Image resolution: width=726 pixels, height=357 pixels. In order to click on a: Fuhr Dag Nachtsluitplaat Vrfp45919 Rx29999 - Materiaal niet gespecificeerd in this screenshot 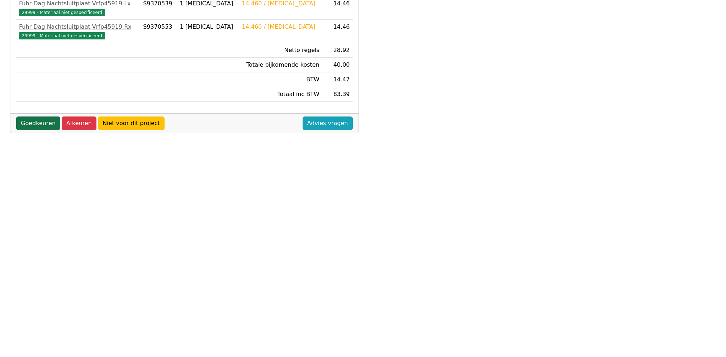, I will do `click(78, 31)`.